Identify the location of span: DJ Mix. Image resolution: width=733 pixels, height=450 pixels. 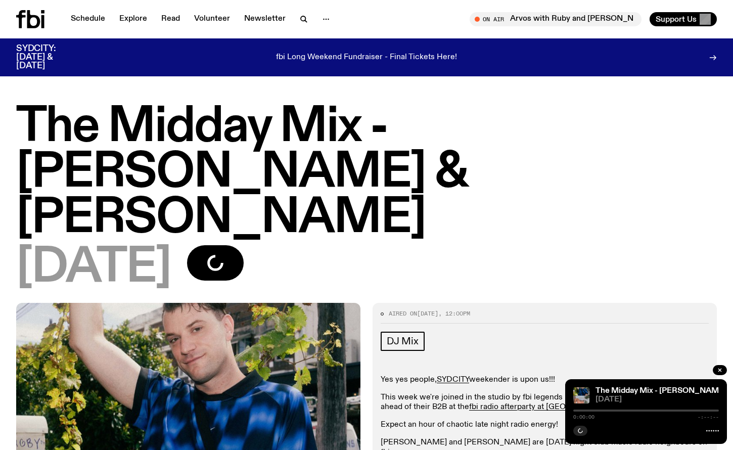
(402, 341).